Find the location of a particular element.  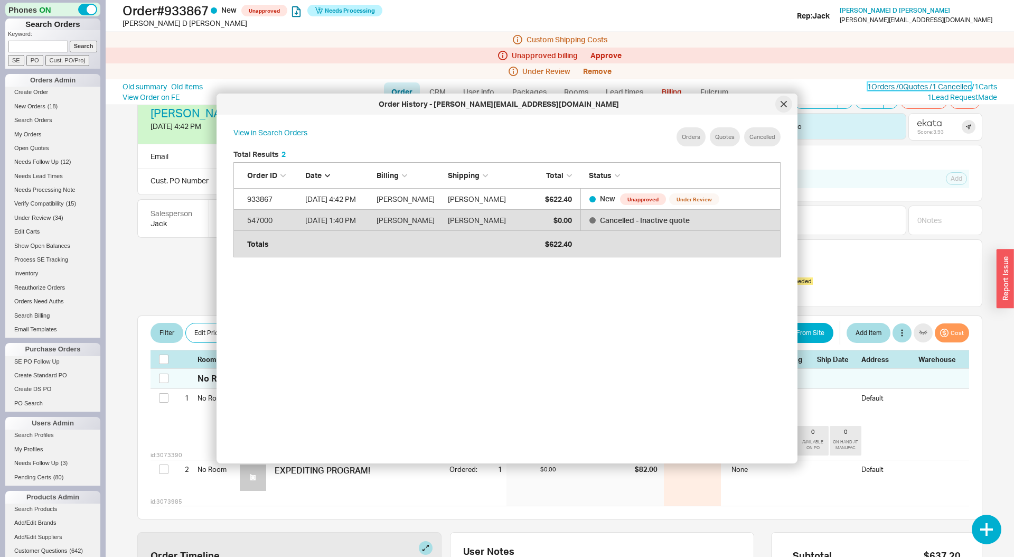

div: 933867 is located at coordinates (274, 199).